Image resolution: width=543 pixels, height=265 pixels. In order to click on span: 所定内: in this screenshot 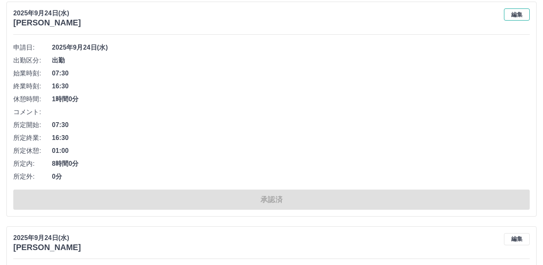, I will do `click(33, 163)`.